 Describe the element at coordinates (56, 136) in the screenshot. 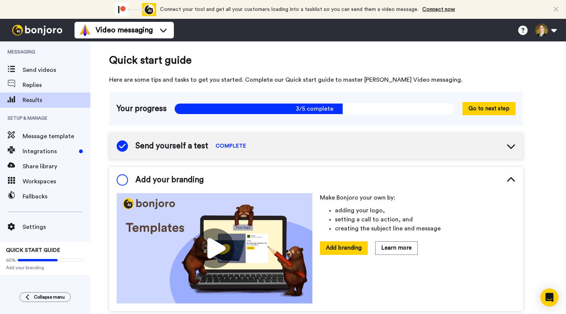

I see `span: Message template` at that location.